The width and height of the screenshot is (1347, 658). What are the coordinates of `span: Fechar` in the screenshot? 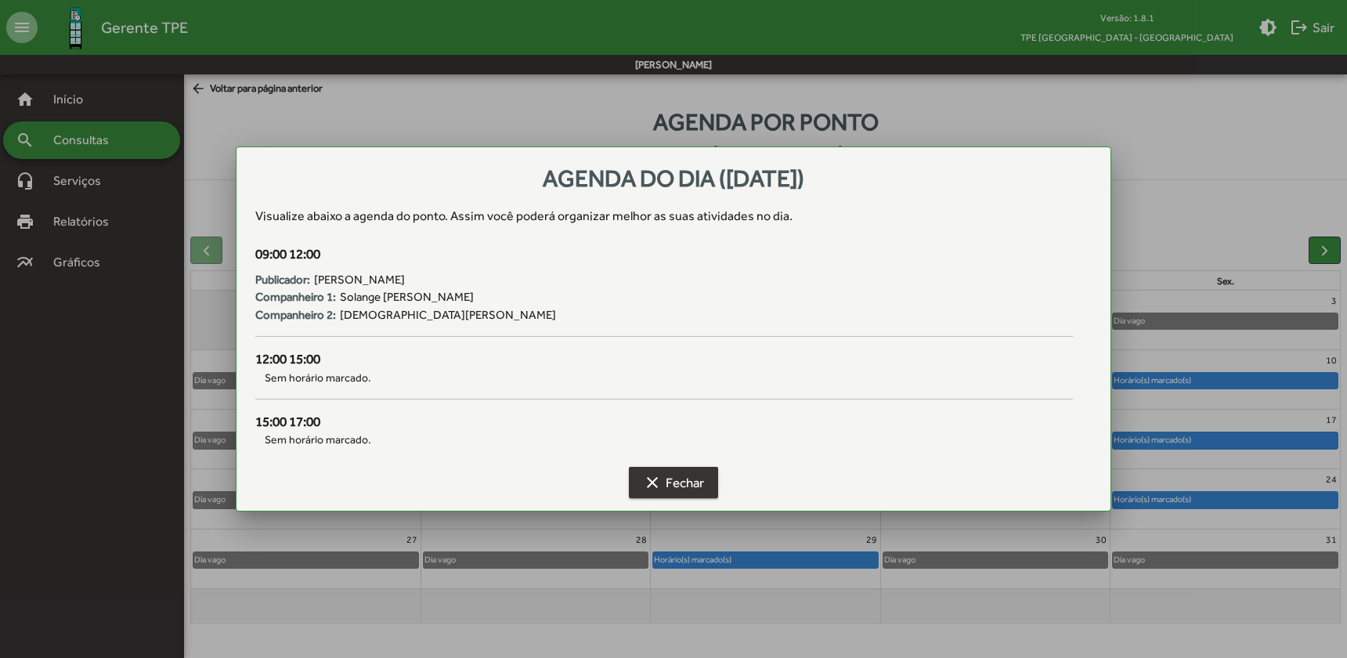 It's located at (674, 483).